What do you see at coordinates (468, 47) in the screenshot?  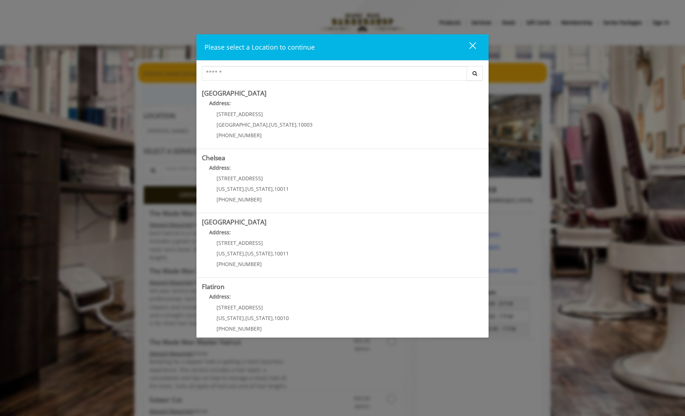 I see `button: close dialog` at bounding box center [468, 47].